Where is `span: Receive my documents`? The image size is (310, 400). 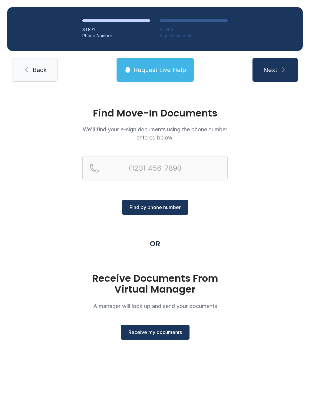 span: Receive my documents is located at coordinates (155, 332).